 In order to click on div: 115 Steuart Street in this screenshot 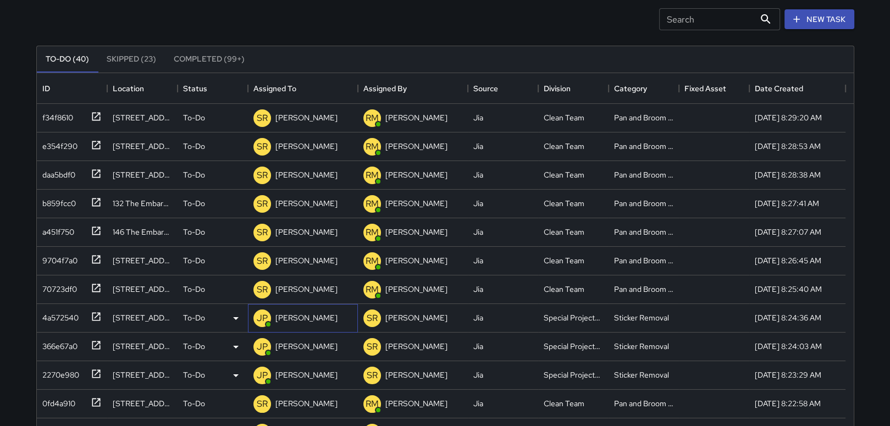, I will do `click(142, 318)`.